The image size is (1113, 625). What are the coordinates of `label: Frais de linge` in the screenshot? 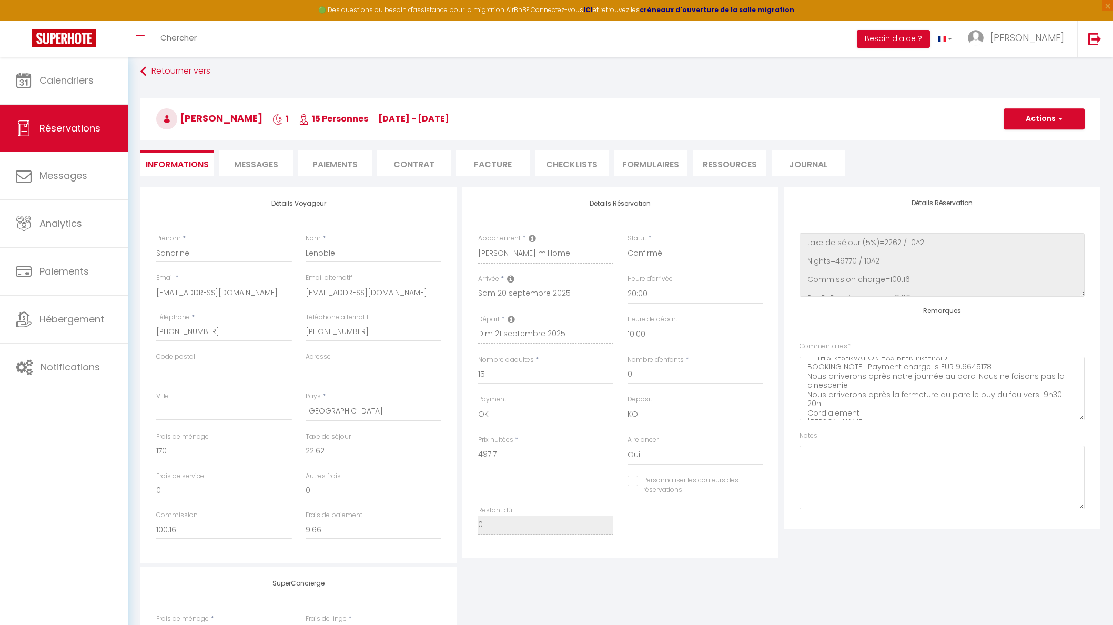 It's located at (326, 618).